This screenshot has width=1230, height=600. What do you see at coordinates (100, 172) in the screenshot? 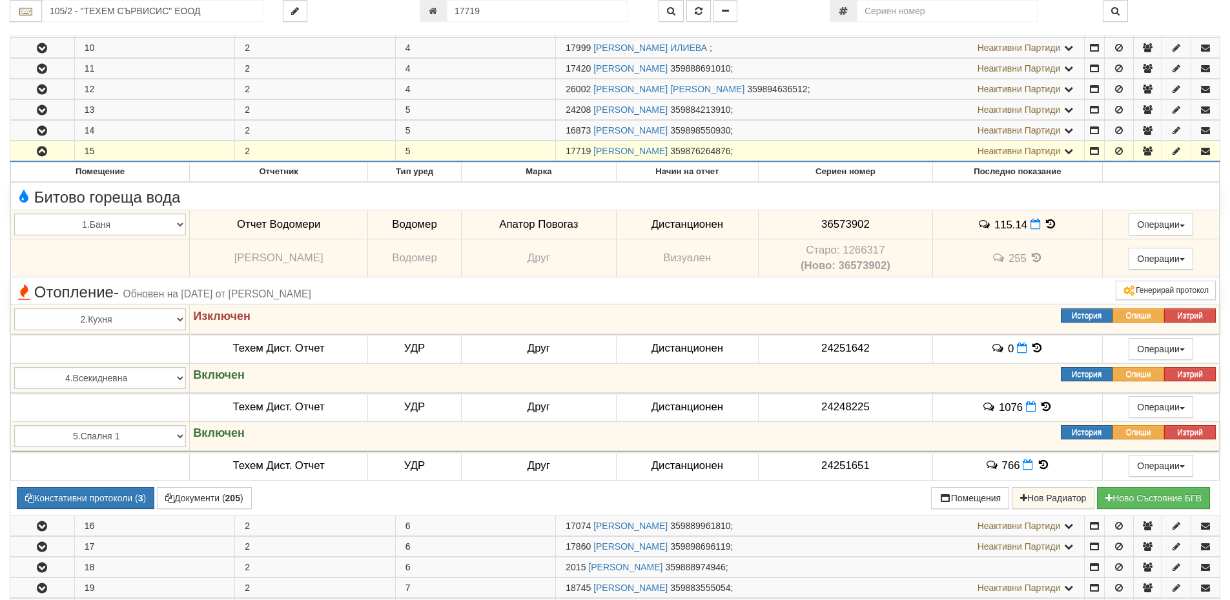
I see `th: Помещение` at bounding box center [100, 172].